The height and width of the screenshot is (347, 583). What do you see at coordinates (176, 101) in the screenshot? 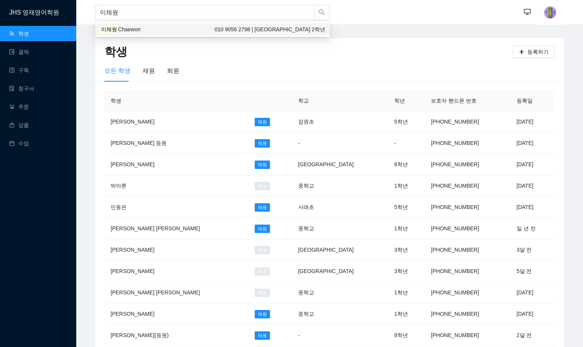
I see `th: 학생` at bounding box center [176, 101].